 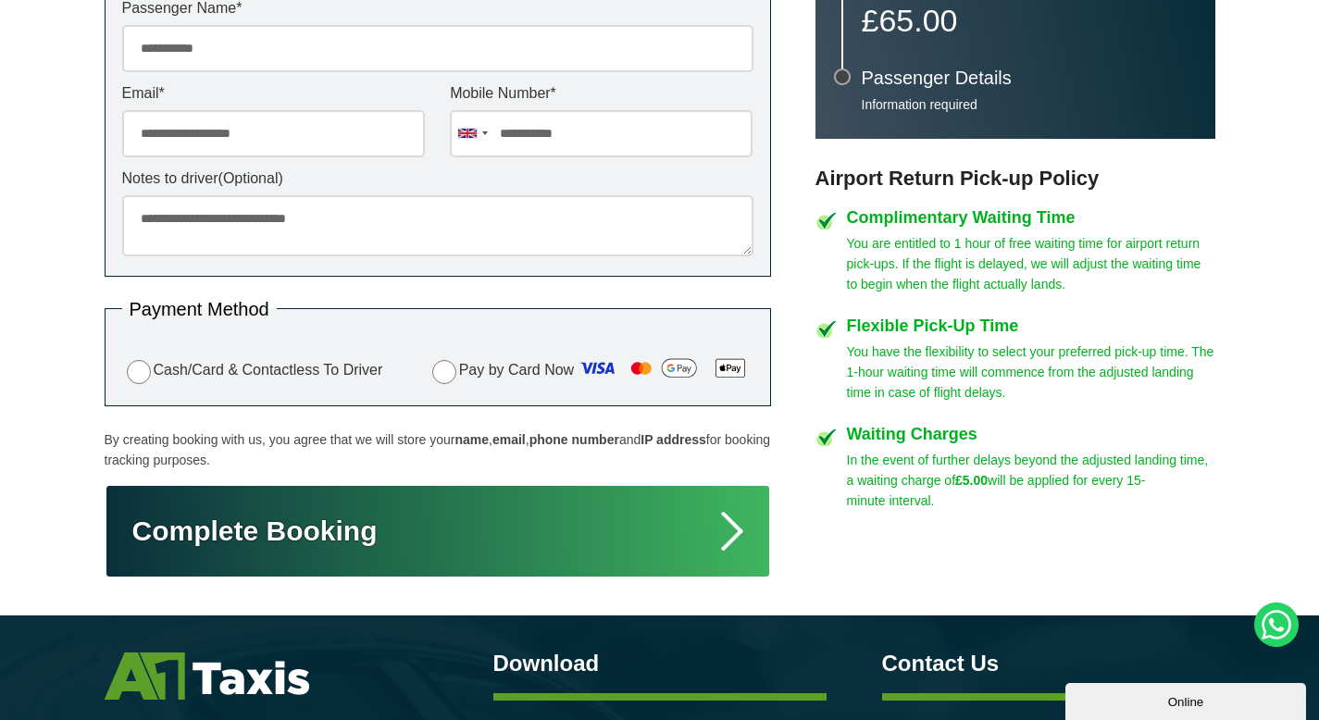 What do you see at coordinates (590, 371) in the screenshot?
I see `label: Pay by Card Now` at bounding box center [590, 371].